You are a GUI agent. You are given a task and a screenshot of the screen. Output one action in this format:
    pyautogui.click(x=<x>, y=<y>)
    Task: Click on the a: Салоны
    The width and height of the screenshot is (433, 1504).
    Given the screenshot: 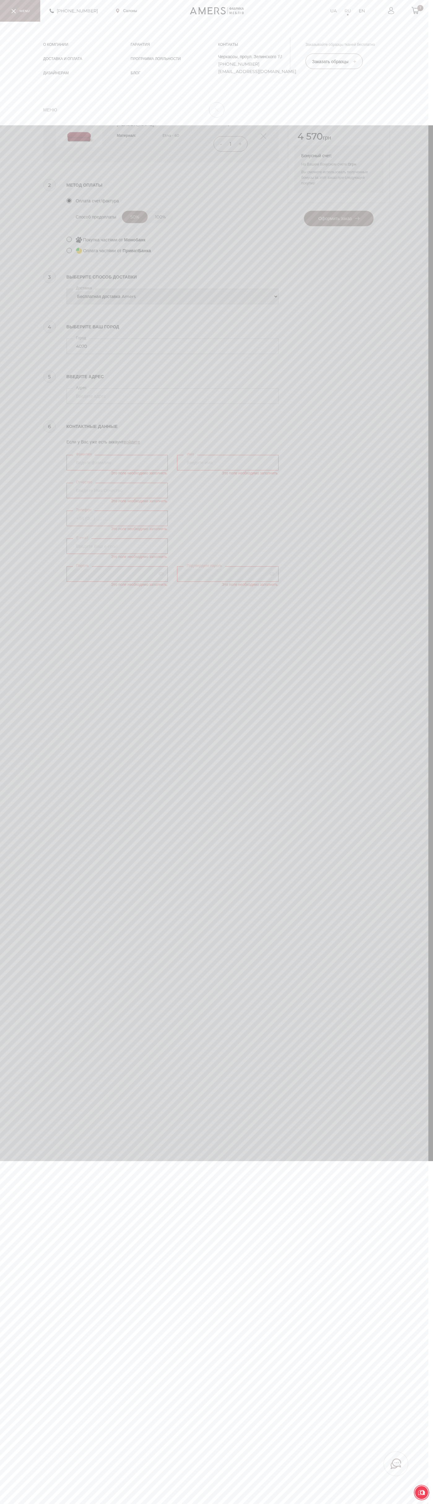 What is the action you would take?
    pyautogui.click(x=127, y=11)
    